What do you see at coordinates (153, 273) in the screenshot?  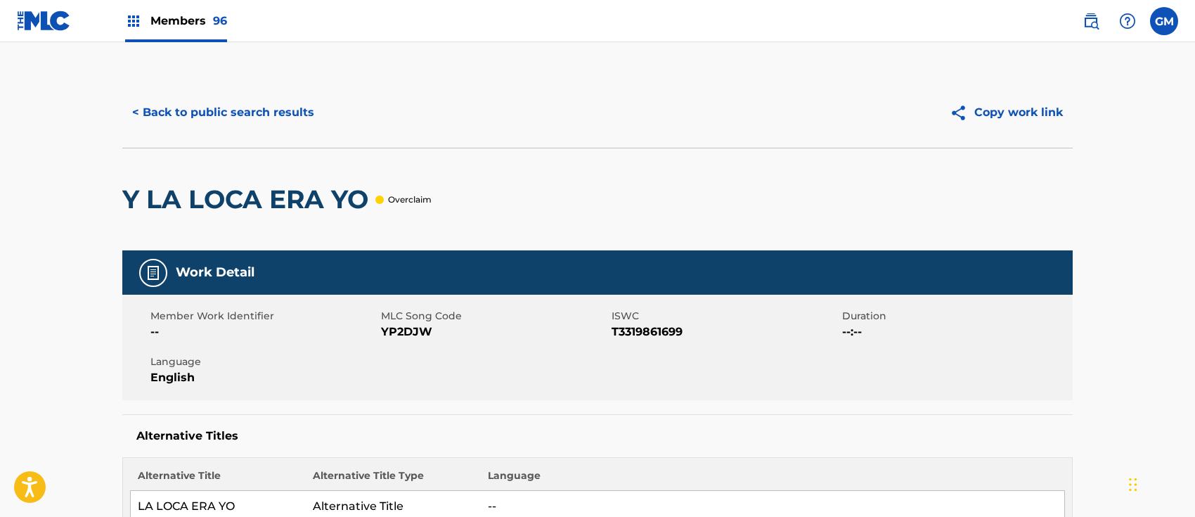 I see `img: Work Detail` at bounding box center [153, 273].